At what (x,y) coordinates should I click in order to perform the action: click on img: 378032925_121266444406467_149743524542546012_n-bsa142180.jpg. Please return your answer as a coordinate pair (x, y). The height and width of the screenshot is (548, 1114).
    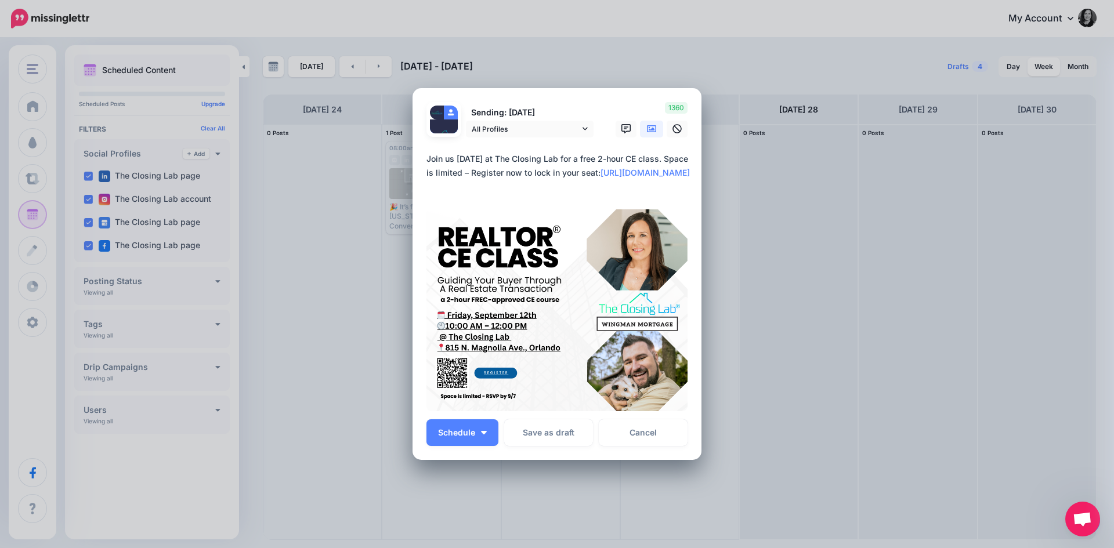
    Looking at the image, I should click on (437, 113).